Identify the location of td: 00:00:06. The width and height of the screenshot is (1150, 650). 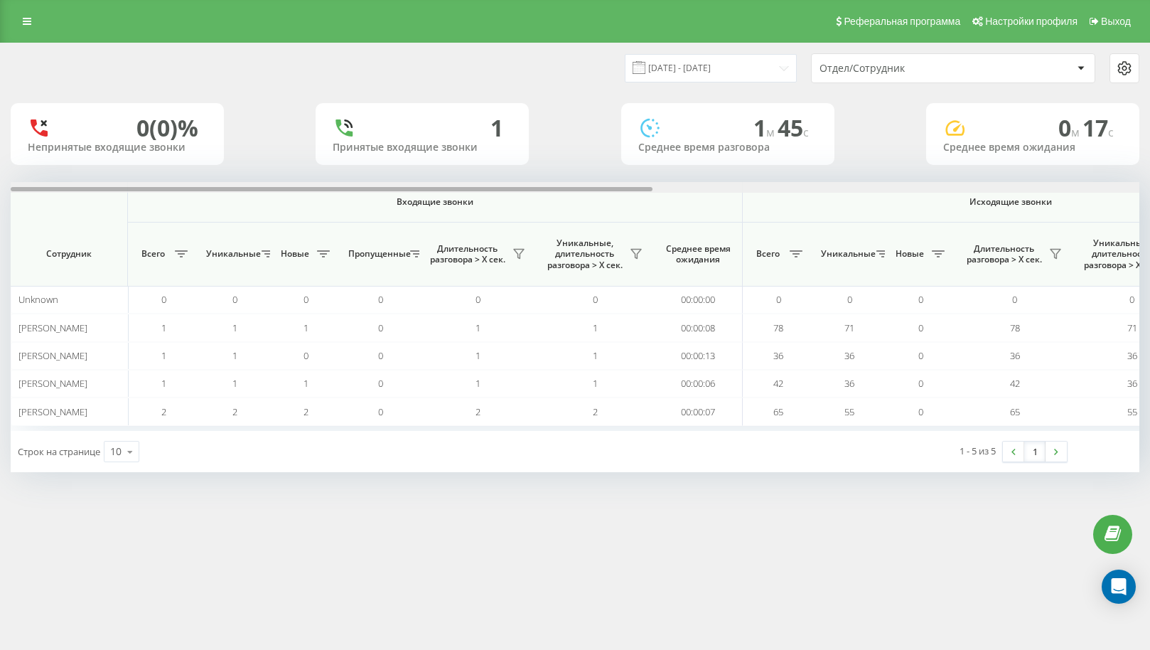
(698, 383).